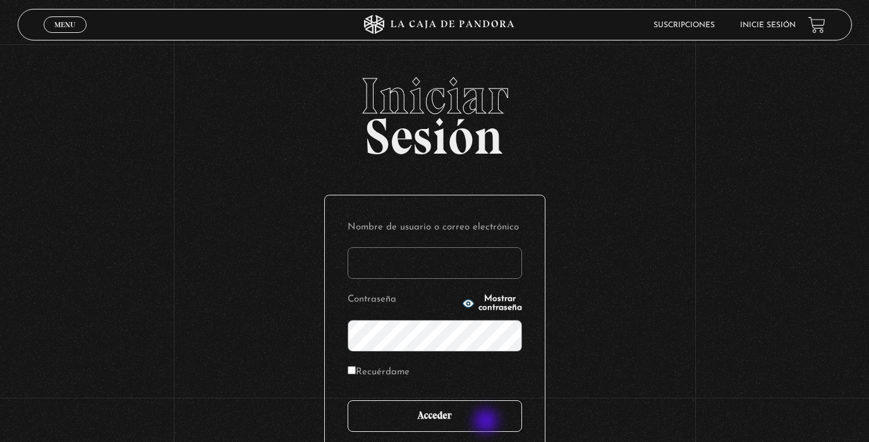 This screenshot has width=869, height=442. What do you see at coordinates (435, 96) in the screenshot?
I see `span: Iniciar` at bounding box center [435, 96].